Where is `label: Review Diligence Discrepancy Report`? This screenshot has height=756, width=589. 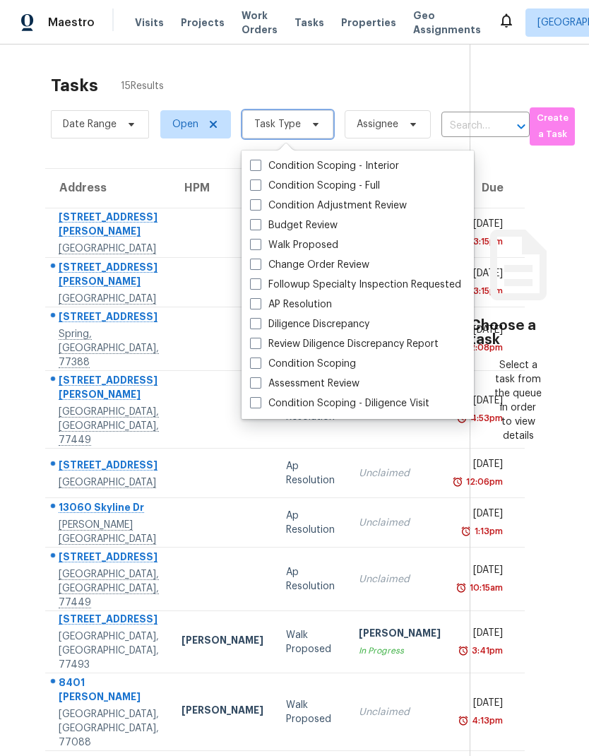 label: Review Diligence Discrepancy Report is located at coordinates (344, 344).